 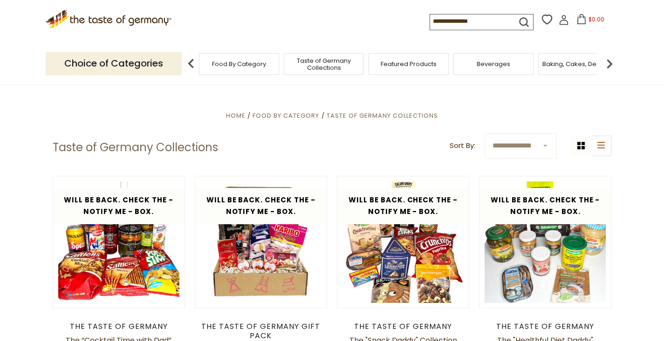 What do you see at coordinates (236, 116) in the screenshot?
I see `span: Home` at bounding box center [236, 116].